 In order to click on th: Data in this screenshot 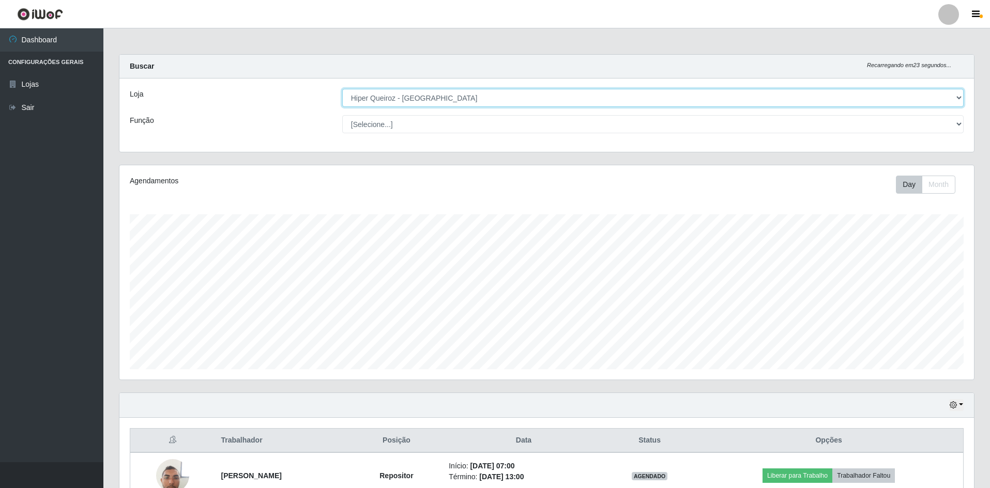, I will do `click(524, 441)`.